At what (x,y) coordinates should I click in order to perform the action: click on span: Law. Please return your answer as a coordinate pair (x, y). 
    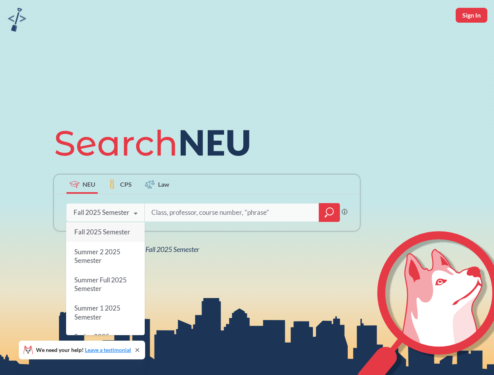
    Looking at the image, I should click on (163, 184).